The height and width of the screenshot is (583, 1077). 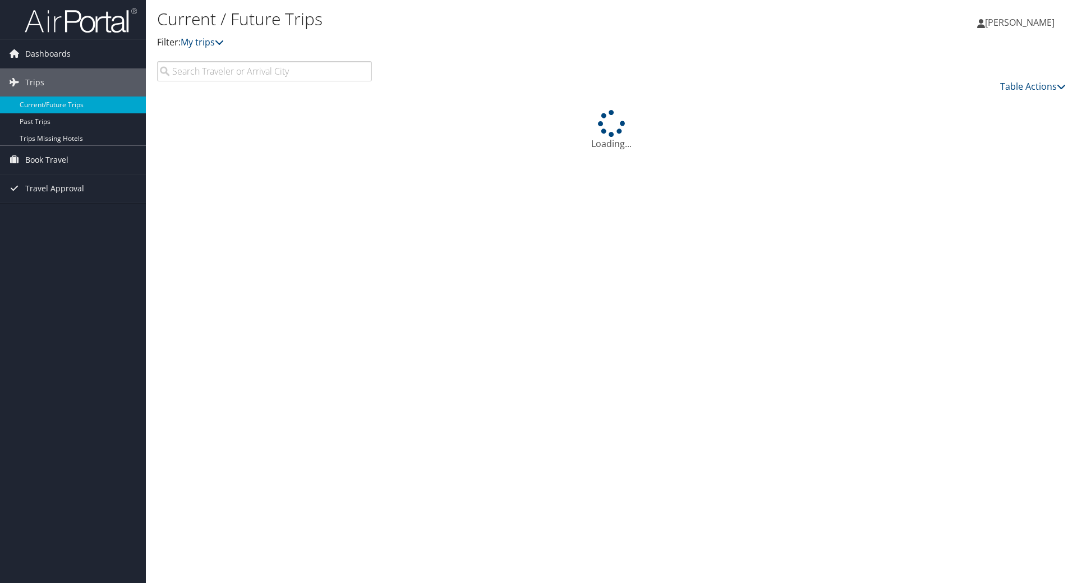 What do you see at coordinates (611, 130) in the screenshot?
I see `div: Loading...` at bounding box center [611, 130].